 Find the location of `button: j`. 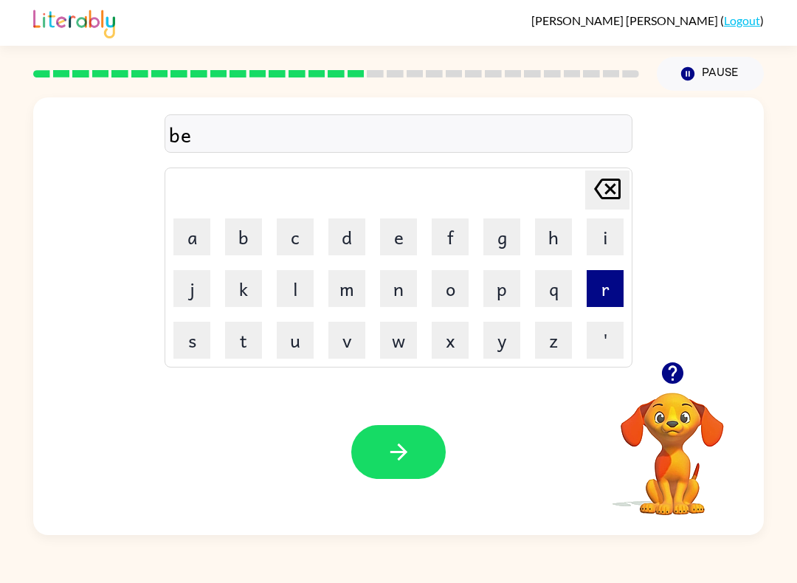

button: j is located at coordinates (192, 288).